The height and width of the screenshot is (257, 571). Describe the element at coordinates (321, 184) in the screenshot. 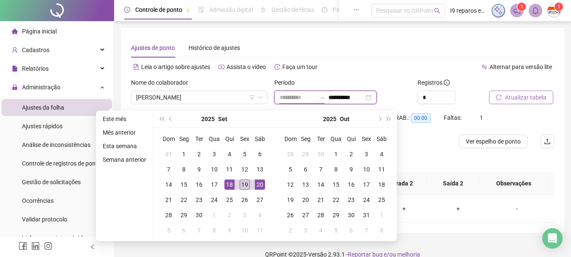

I see `div: 14` at that location.